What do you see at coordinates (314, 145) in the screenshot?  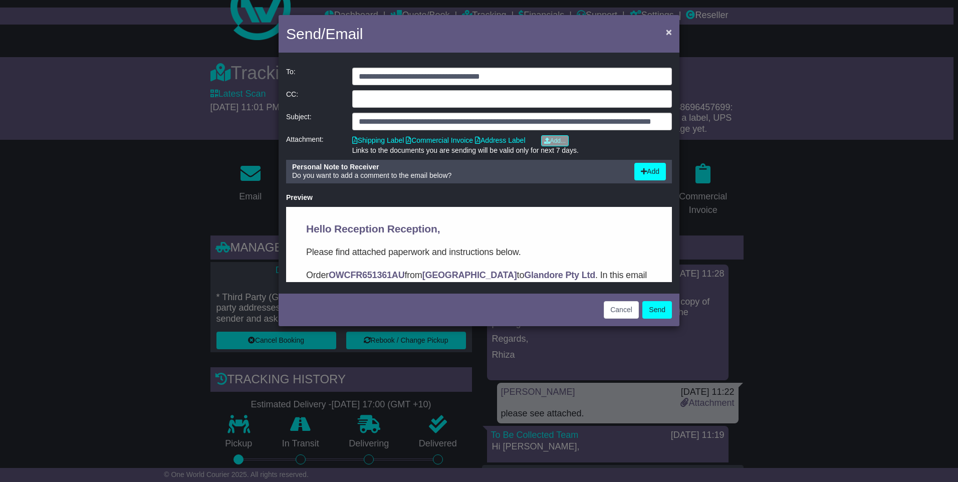 I see `div: Attachment:` at bounding box center [314, 145].